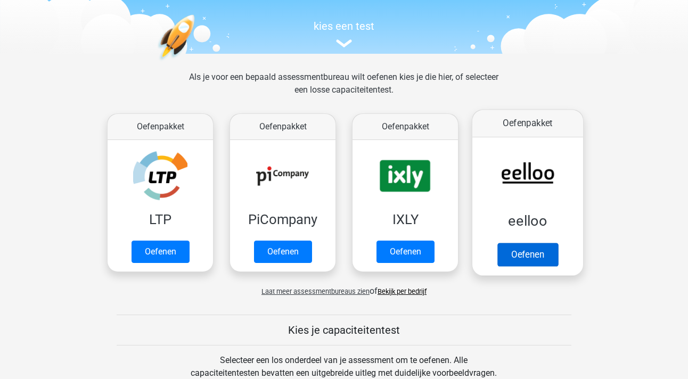  Describe the element at coordinates (402, 291) in the screenshot. I see `a: Bekijk per bedrijf` at that location.